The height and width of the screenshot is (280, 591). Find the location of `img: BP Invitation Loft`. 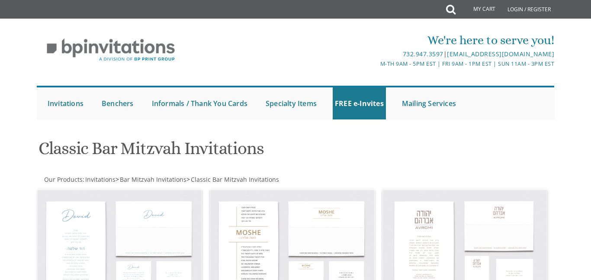

img: BP Invitation Loft is located at coordinates (111, 50).